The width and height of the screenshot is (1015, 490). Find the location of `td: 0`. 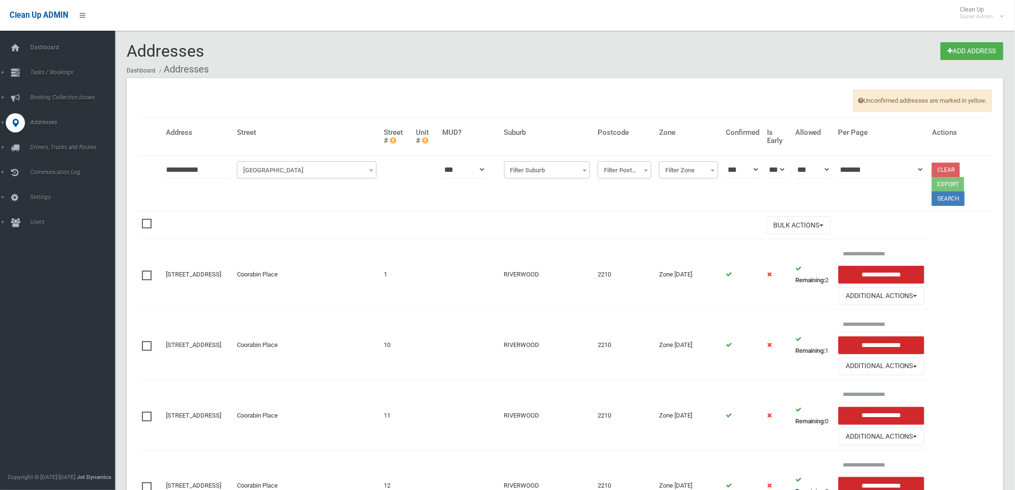

td: 0 is located at coordinates (813, 415).